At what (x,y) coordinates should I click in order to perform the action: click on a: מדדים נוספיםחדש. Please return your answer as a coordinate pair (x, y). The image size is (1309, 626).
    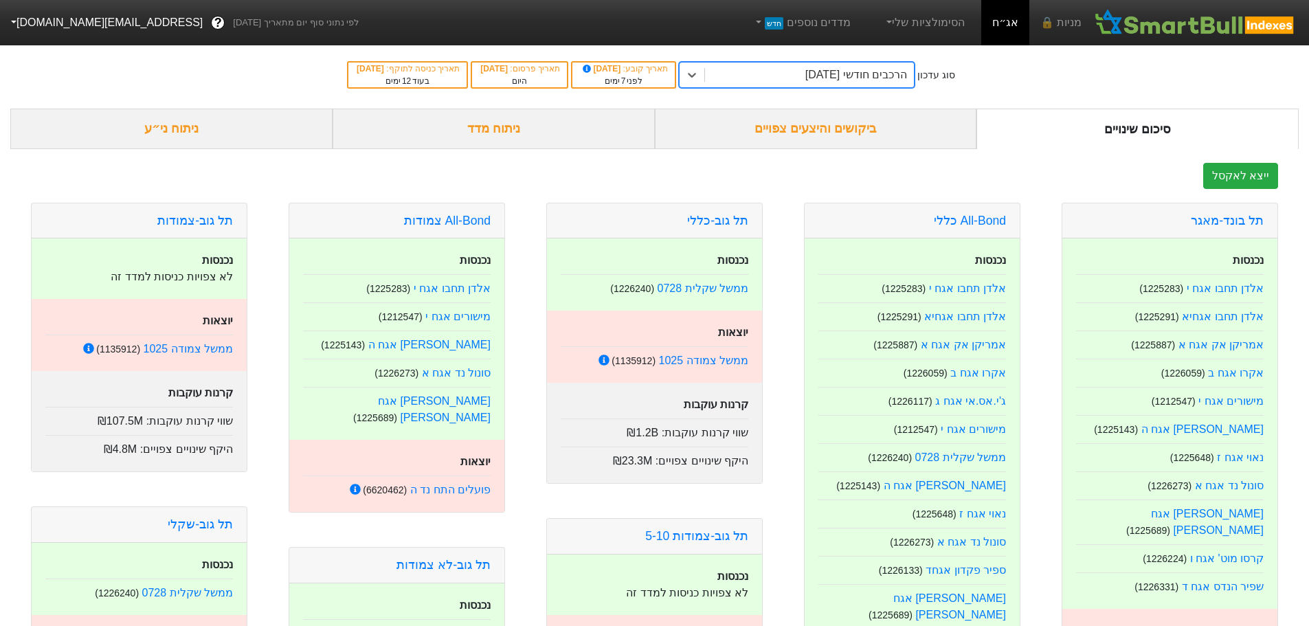
    Looking at the image, I should click on (801, 23).